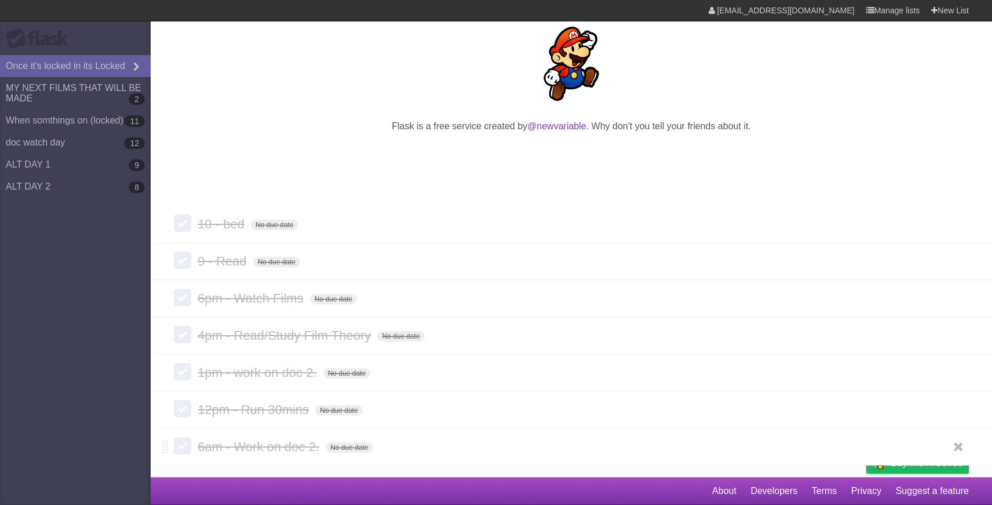 The image size is (992, 505). What do you see at coordinates (286, 335) in the screenshot?
I see `span: 4pm - Read/Study Film Theory` at bounding box center [286, 335].